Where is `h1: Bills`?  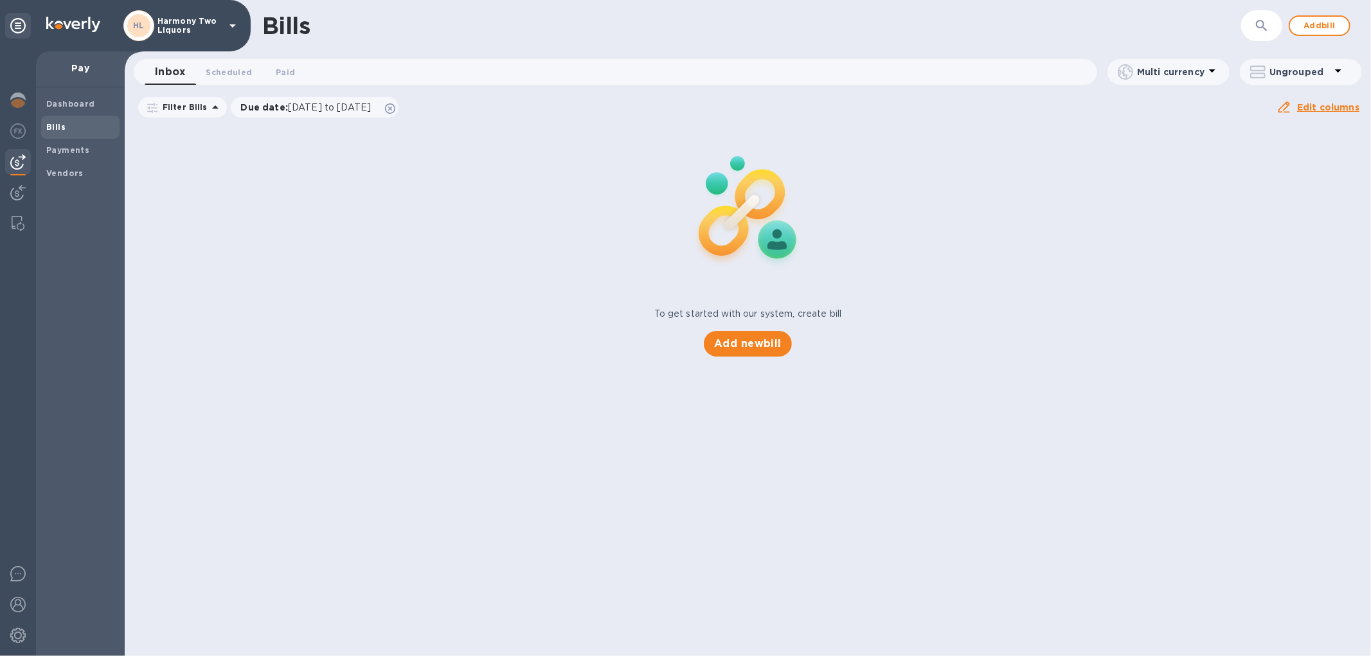
h1: Bills is located at coordinates (286, 26).